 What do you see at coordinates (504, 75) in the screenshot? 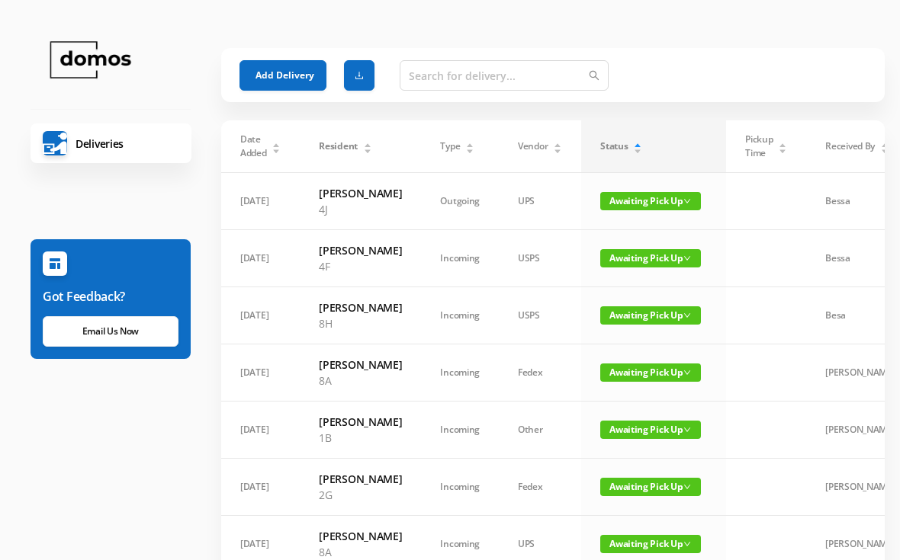
I see `input: Search for delivery...` at bounding box center [504, 75].